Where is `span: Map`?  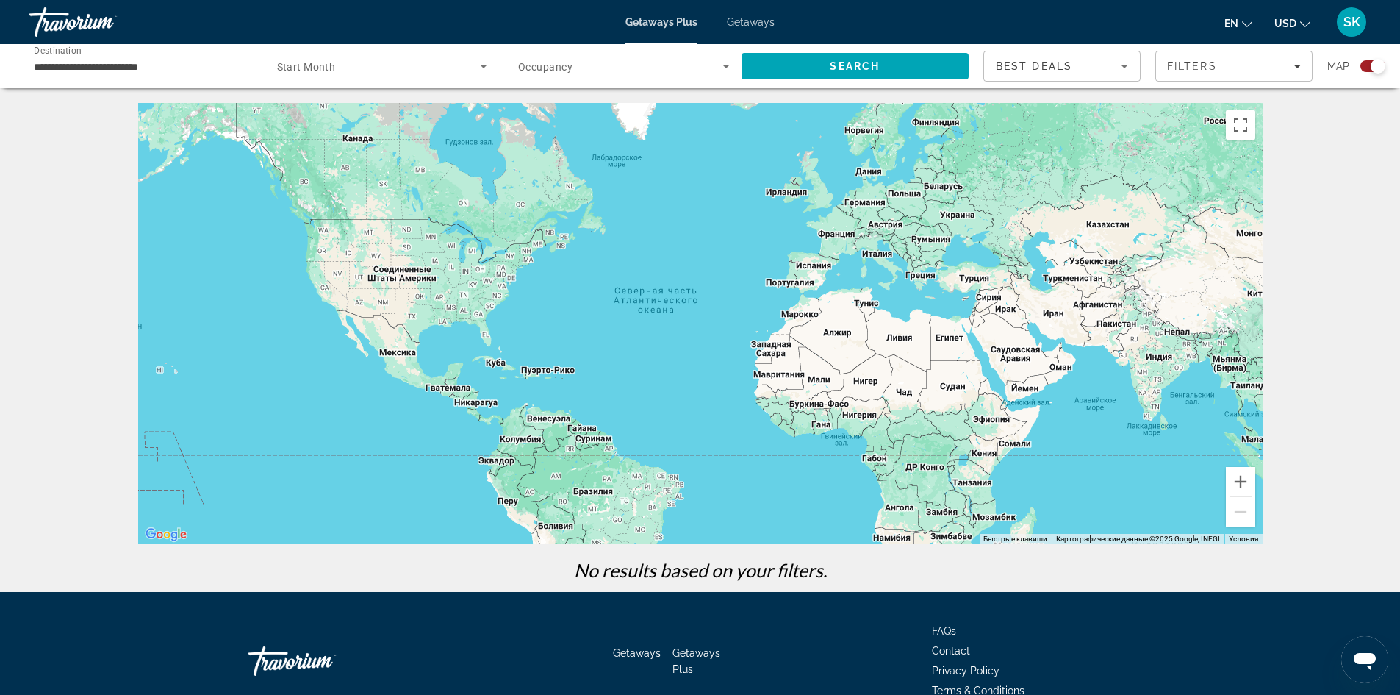
span: Map is located at coordinates (1338, 66).